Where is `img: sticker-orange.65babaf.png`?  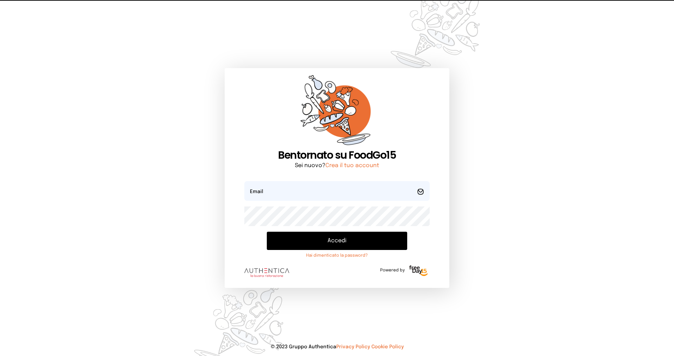
img: sticker-orange.65babaf.png is located at coordinates (337, 112).